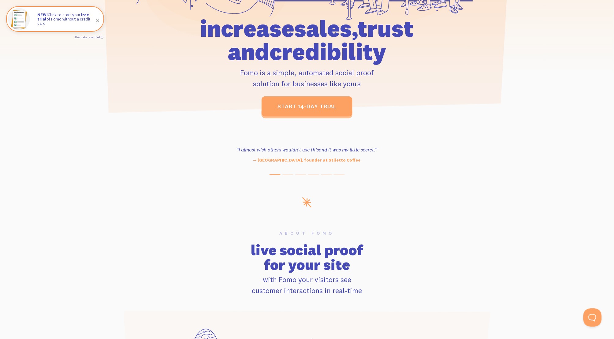 Image resolution: width=614 pixels, height=339 pixels. Describe the element at coordinates (307, 40) in the screenshot. I see `h1: increase sales, trust and credibility` at that location.